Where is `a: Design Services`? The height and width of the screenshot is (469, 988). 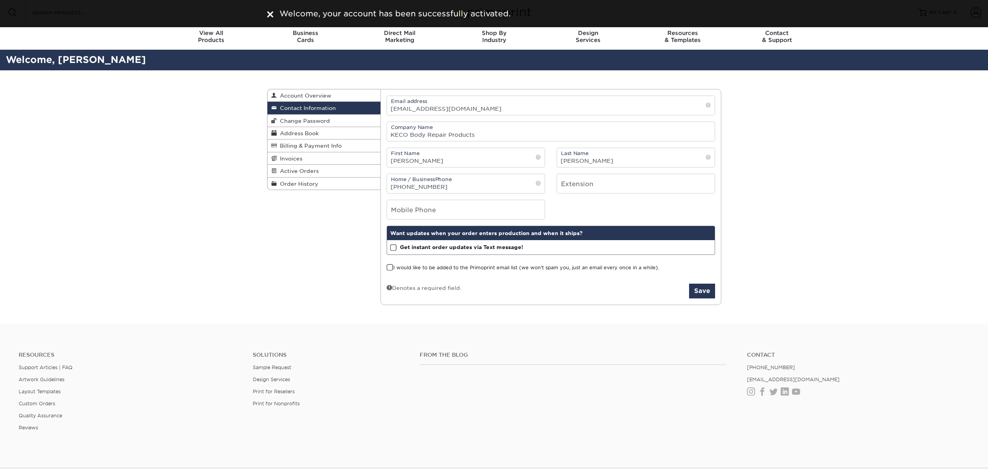 a: Design Services is located at coordinates (271, 379).